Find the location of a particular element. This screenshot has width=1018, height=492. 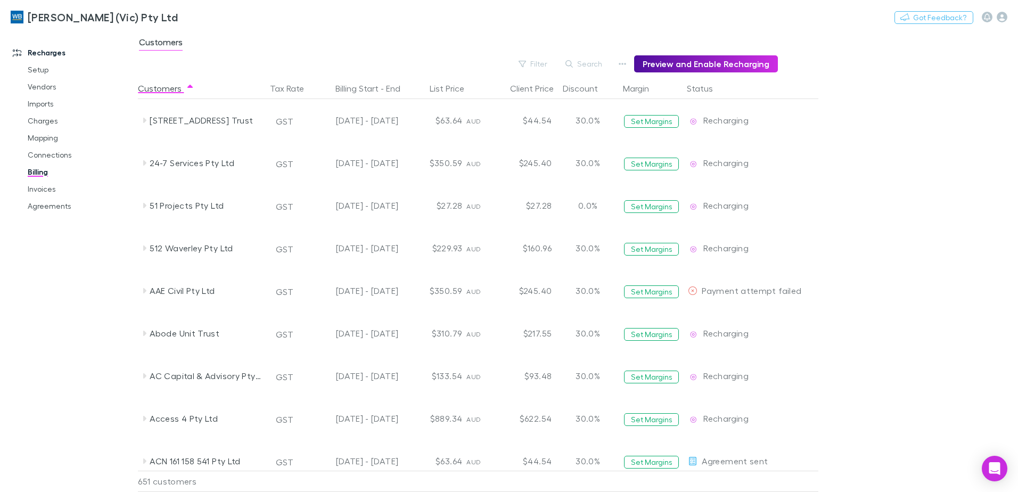

div: Open Intercom Messenger is located at coordinates (994, 468).